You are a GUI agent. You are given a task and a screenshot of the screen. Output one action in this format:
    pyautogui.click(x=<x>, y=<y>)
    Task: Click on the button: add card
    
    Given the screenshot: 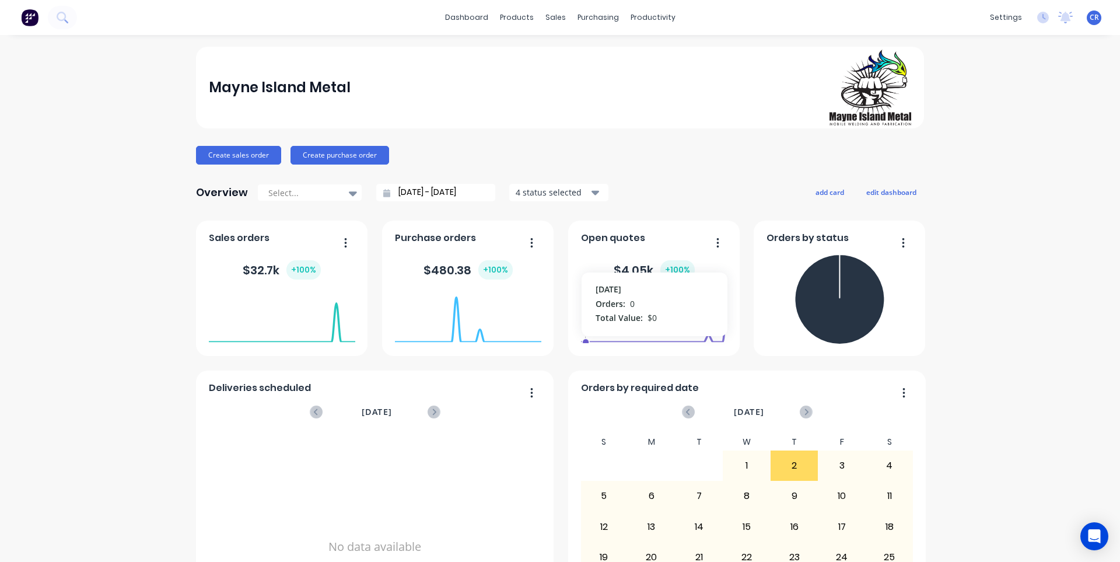 What is the action you would take?
    pyautogui.click(x=829, y=192)
    